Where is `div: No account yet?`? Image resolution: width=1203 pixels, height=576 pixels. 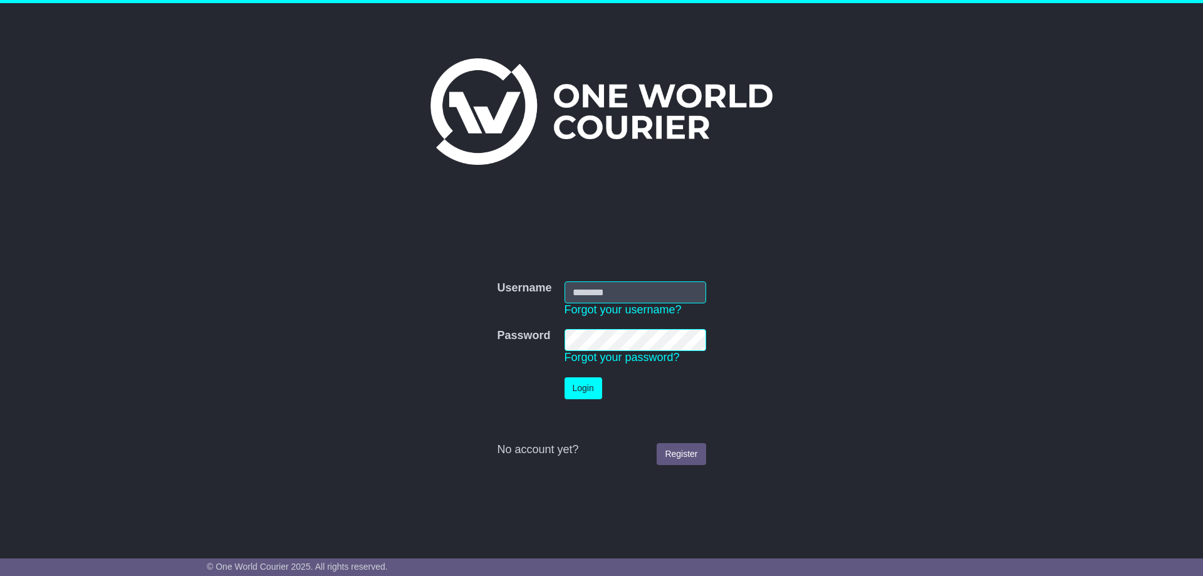
div: No account yet? is located at coordinates (601, 450).